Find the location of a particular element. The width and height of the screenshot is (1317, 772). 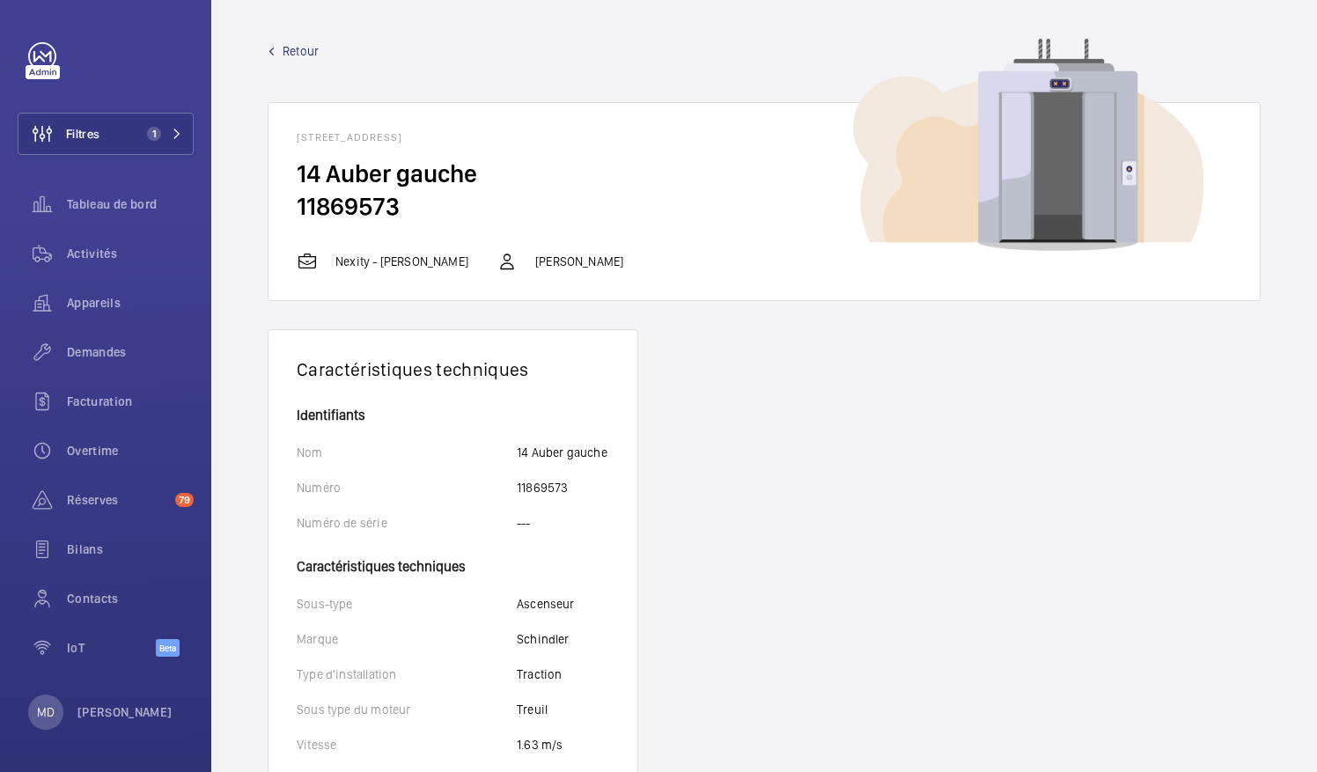

span: Réserves is located at coordinates (117, 500).